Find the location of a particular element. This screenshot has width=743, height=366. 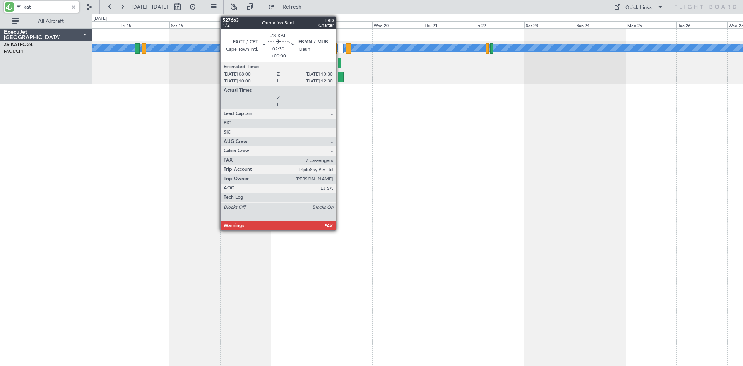

div: Sun 24 is located at coordinates (600, 25).